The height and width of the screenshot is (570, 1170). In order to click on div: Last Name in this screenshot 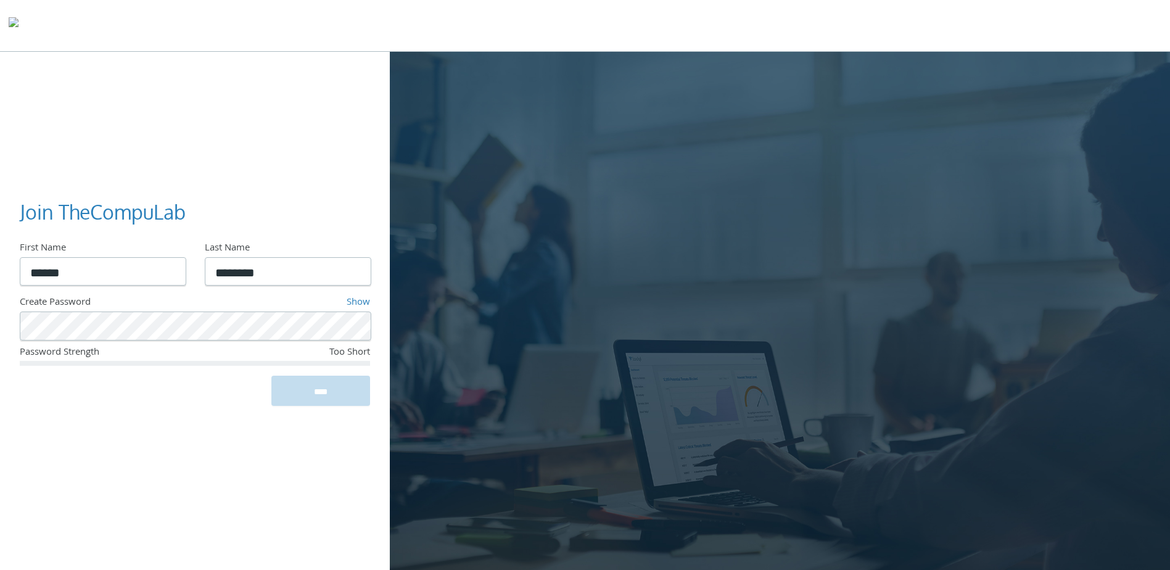, I will do `click(287, 249)`.